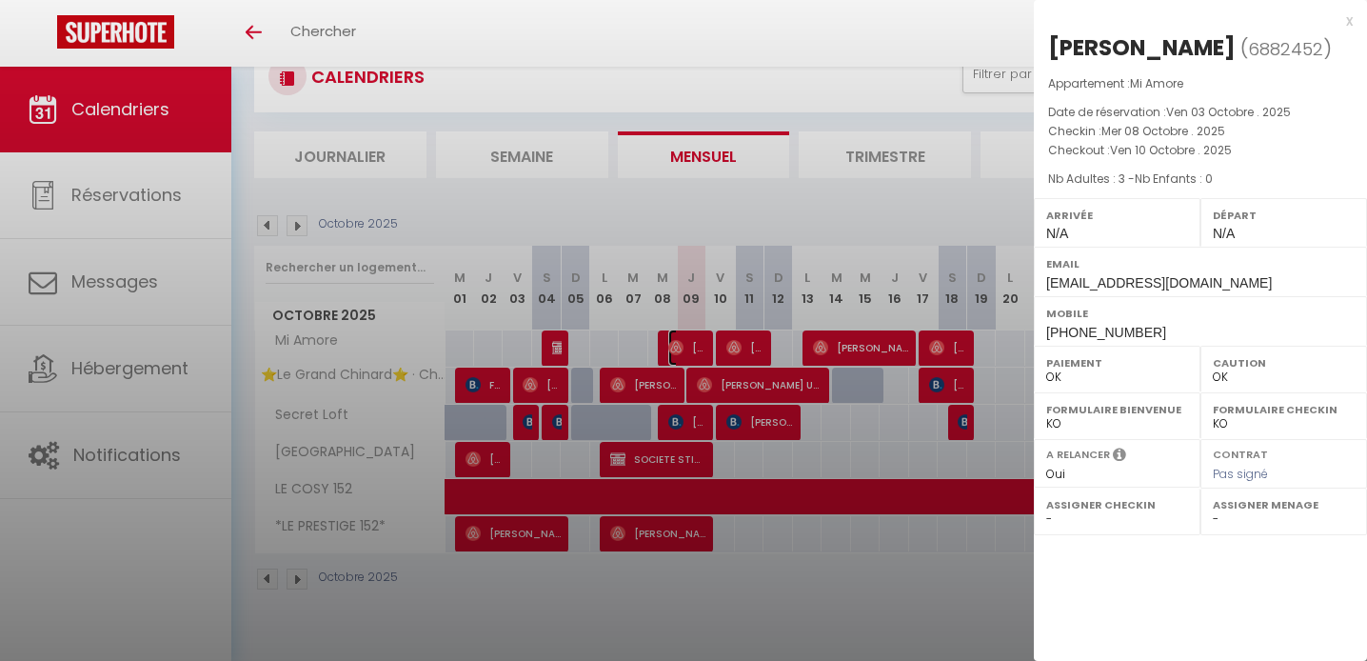 This screenshot has height=661, width=1367. Describe the element at coordinates (1117, 505) in the screenshot. I see `label: Assigner Checkin` at that location.